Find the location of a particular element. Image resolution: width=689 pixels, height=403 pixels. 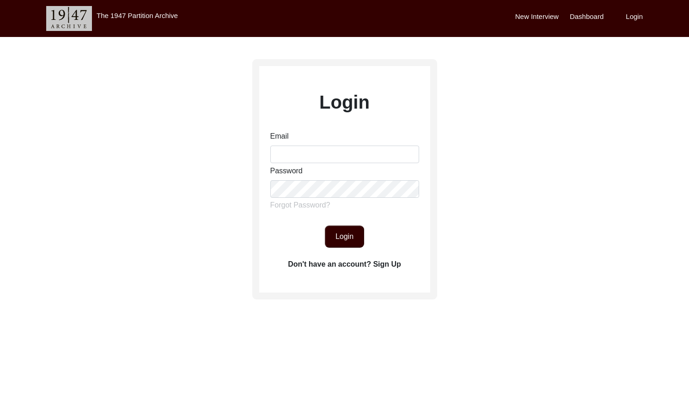

label: Forgot Password? is located at coordinates (300, 205).